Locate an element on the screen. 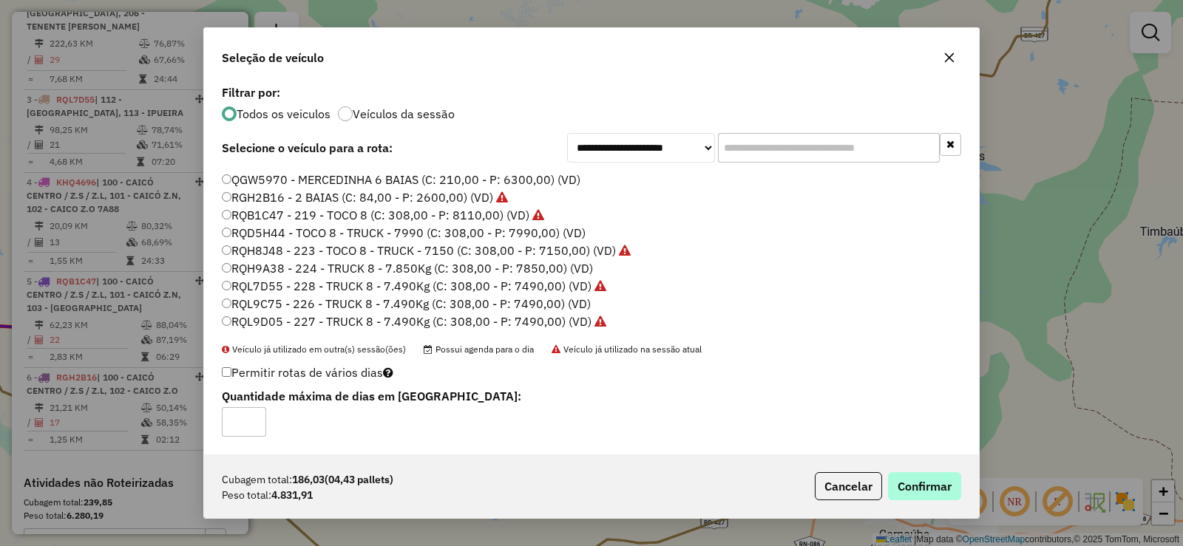 The image size is (1183, 546). span: Peso total: is located at coordinates (246, 495).